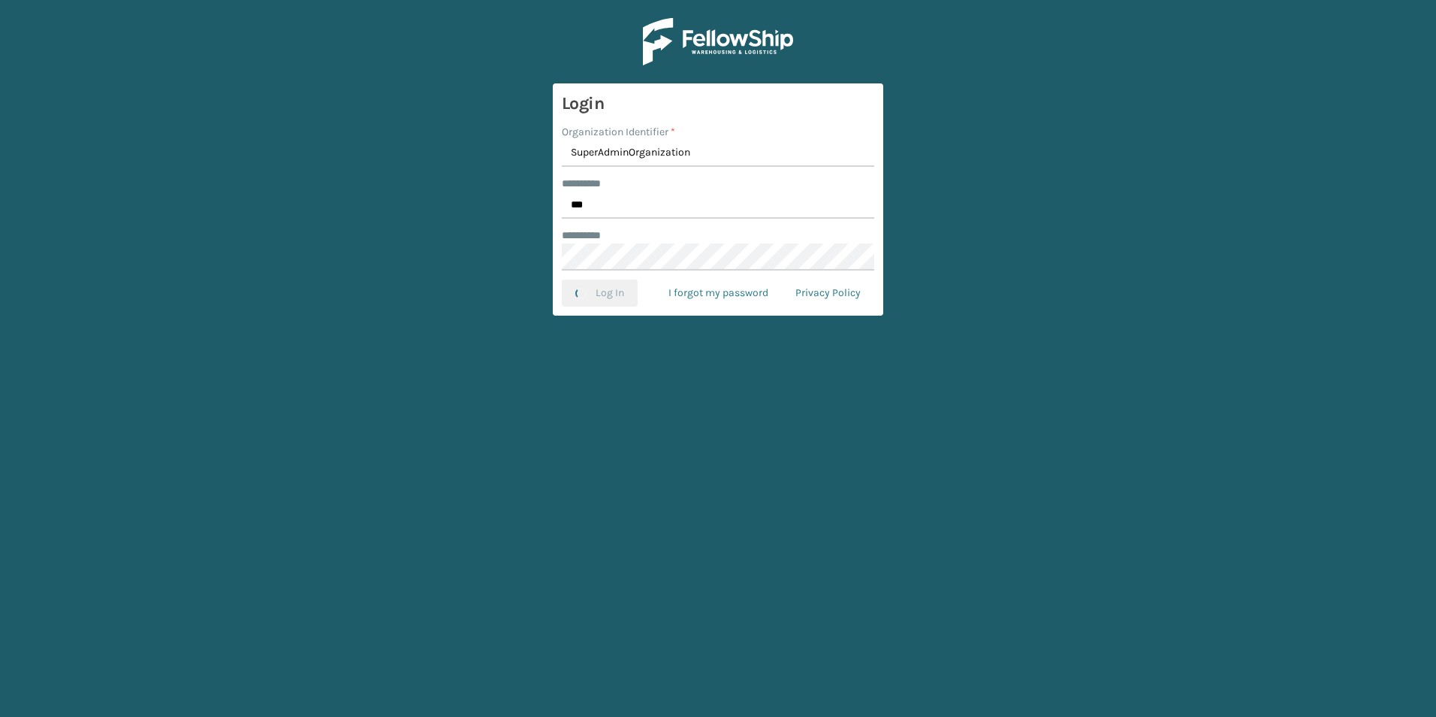 The height and width of the screenshot is (717, 1436). What do you see at coordinates (718, 104) in the screenshot?
I see `h3: Login` at bounding box center [718, 104].